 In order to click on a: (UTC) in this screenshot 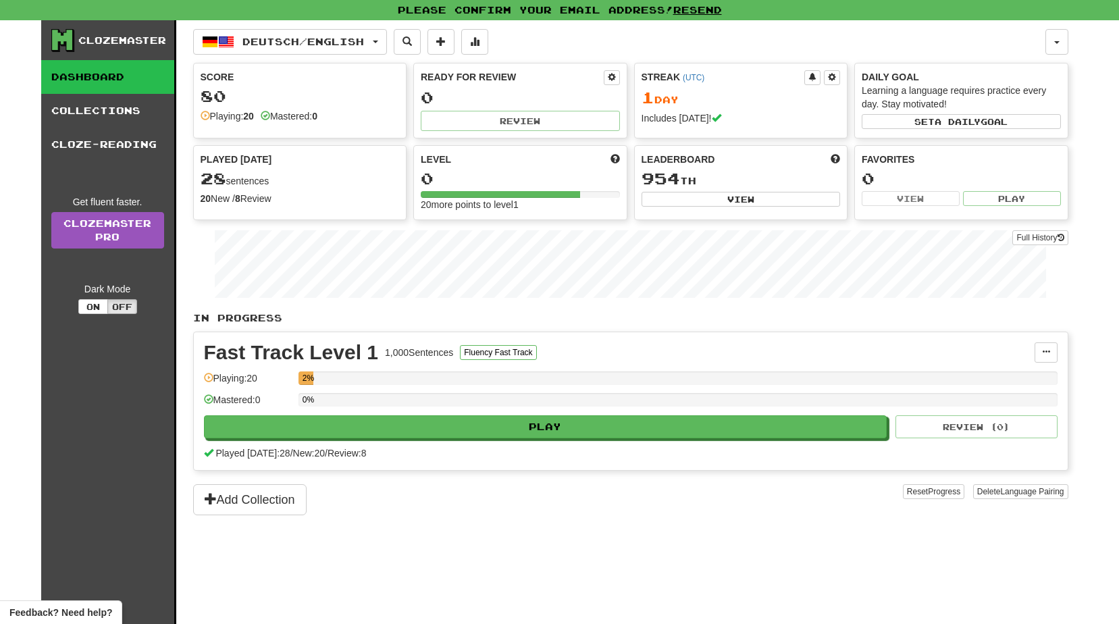, I will do `click(694, 78)`.